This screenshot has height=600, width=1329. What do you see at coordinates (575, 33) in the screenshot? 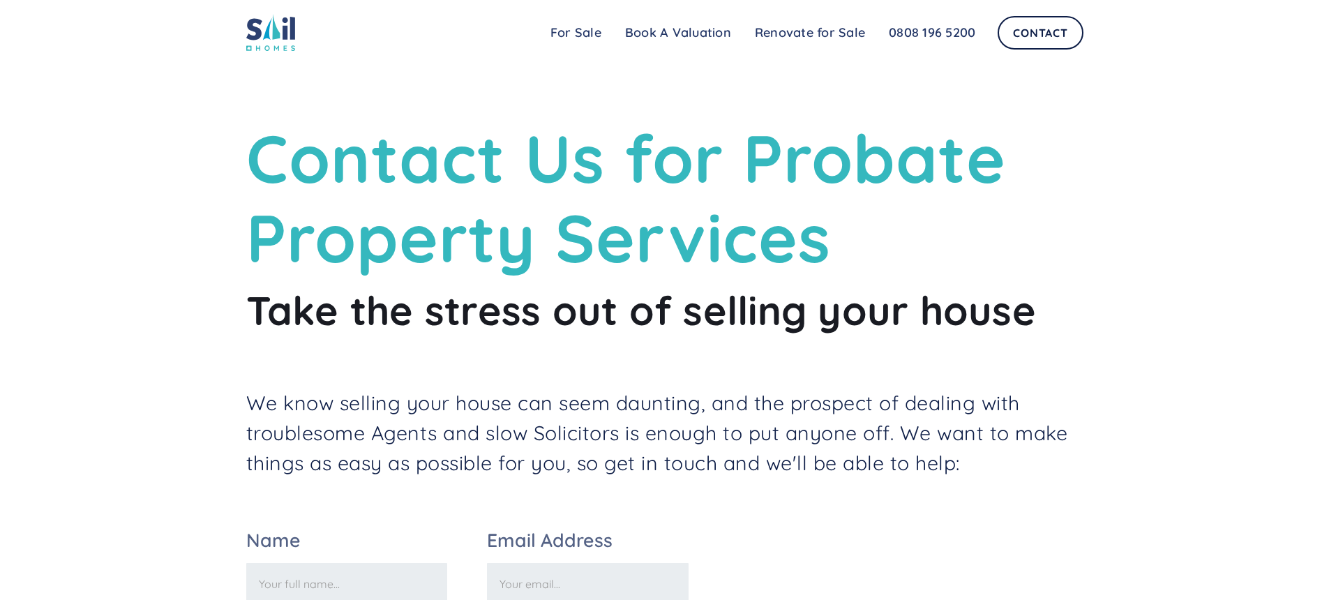
I see `a: For Sale` at bounding box center [575, 33].